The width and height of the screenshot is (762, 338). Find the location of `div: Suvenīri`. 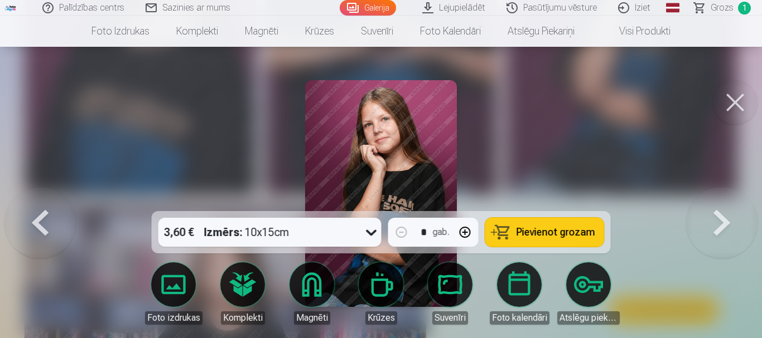

div: Suvenīri is located at coordinates (450, 318).